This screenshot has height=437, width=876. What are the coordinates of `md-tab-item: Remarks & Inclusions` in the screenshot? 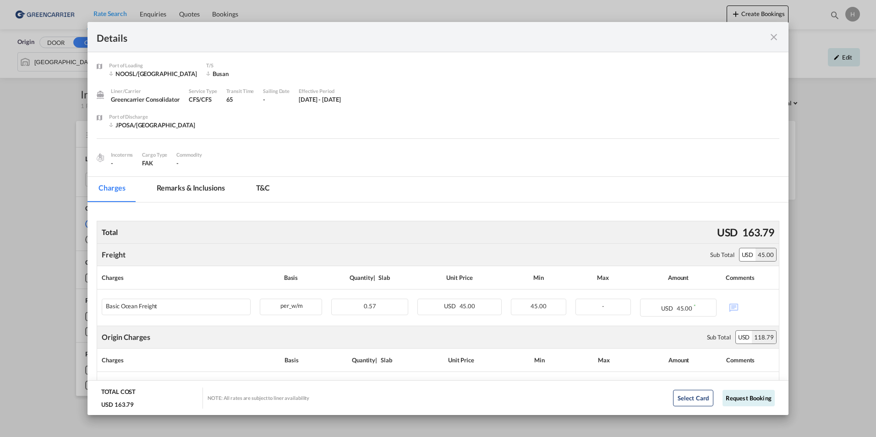 It's located at (191, 189).